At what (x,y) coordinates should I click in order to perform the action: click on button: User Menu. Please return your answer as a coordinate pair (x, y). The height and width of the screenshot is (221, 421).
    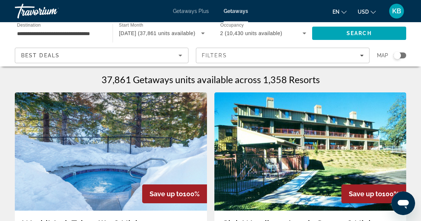
    Looking at the image, I should click on (396, 11).